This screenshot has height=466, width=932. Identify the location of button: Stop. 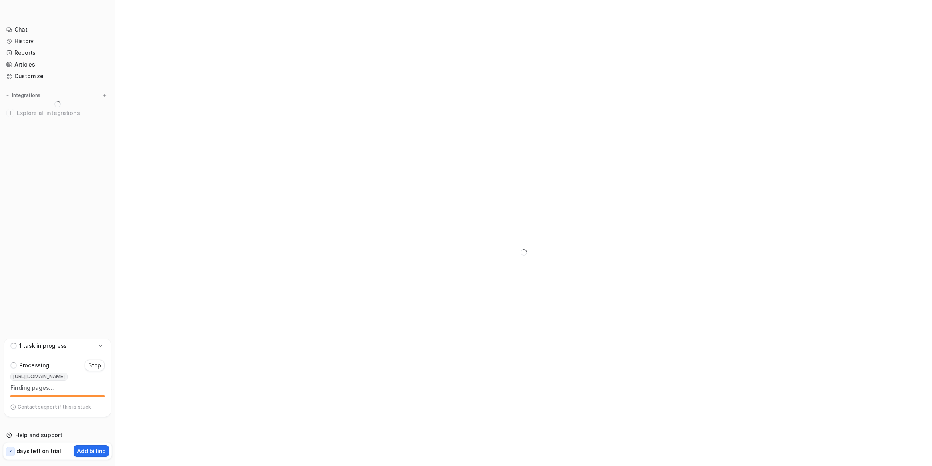
(95, 365).